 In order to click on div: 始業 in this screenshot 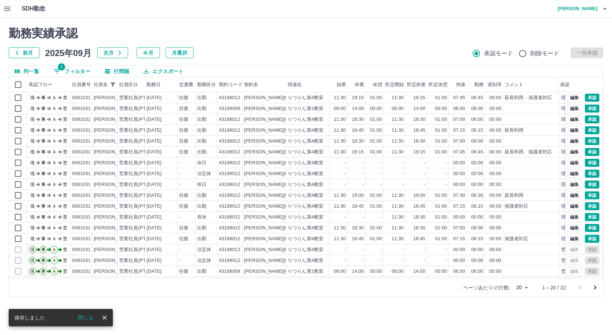, I will do `click(339, 85)`.